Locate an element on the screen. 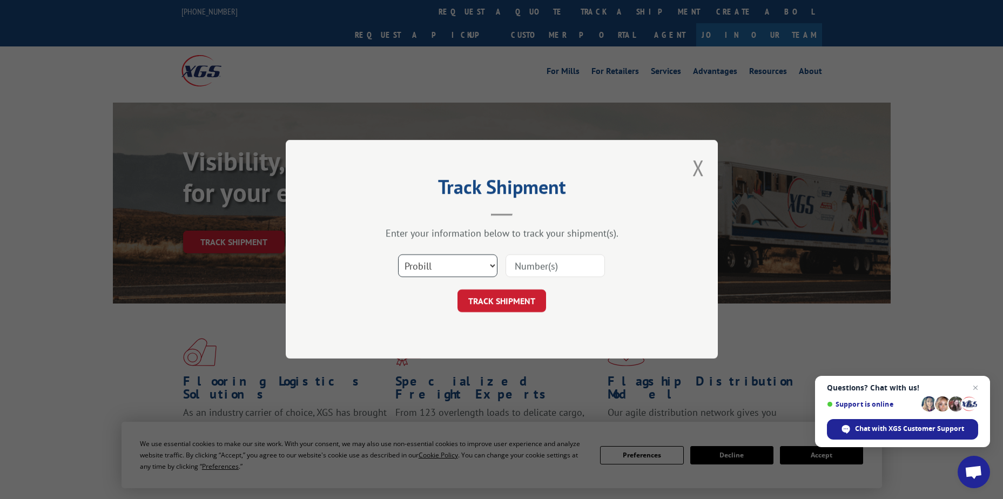  span: Questions? Chat with us! is located at coordinates (902, 388).